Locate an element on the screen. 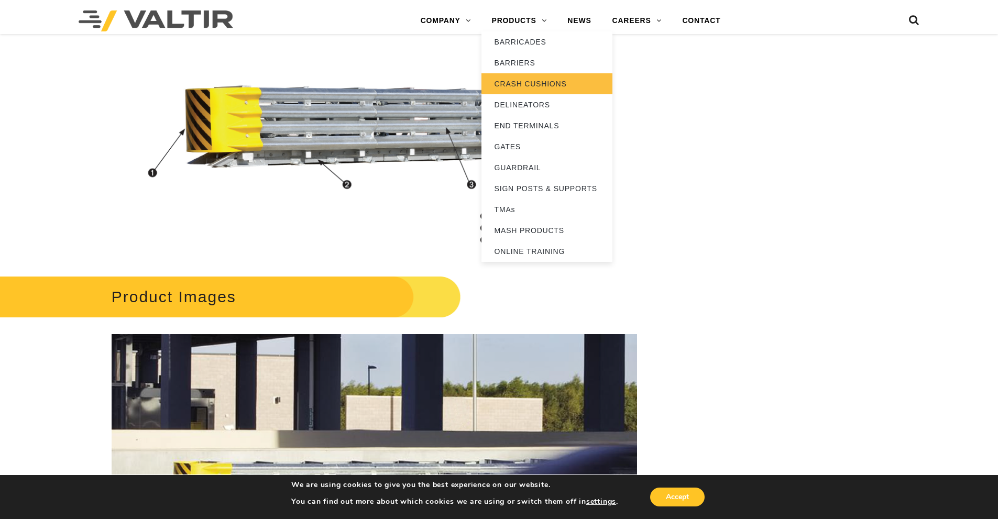  a: CAREERS is located at coordinates (637, 21).